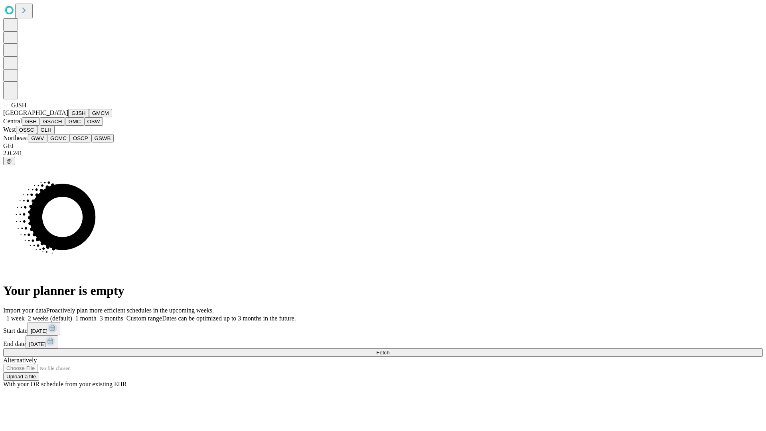 The width and height of the screenshot is (766, 431). Describe the element at coordinates (383, 328) in the screenshot. I see `div: Start date` at that location.